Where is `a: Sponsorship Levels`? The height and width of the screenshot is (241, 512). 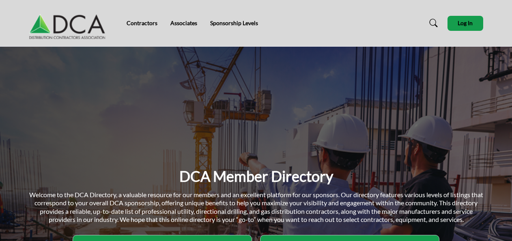 a: Sponsorship Levels is located at coordinates (234, 23).